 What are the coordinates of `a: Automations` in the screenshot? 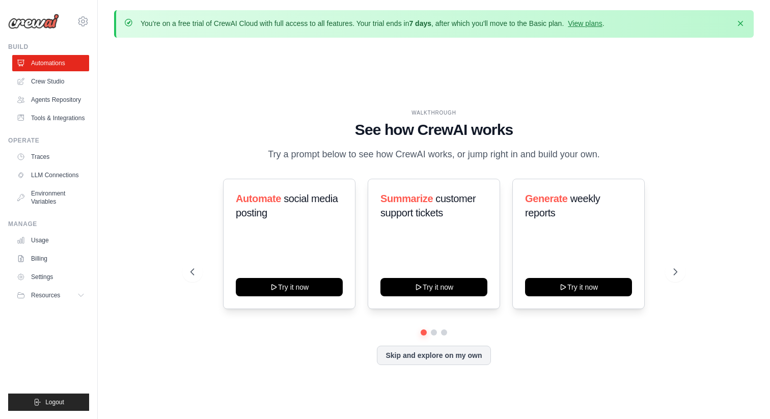 It's located at (50, 63).